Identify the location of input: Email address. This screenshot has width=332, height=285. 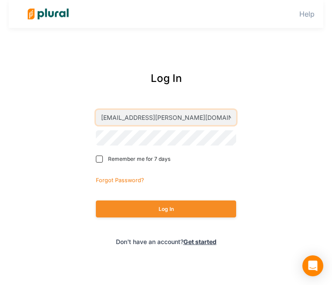
(166, 117).